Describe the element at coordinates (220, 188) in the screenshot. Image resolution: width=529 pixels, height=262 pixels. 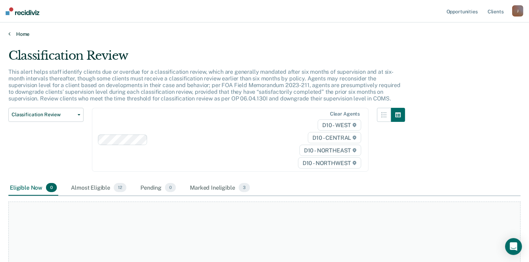
I see `div: Marked Ineligible3` at that location.